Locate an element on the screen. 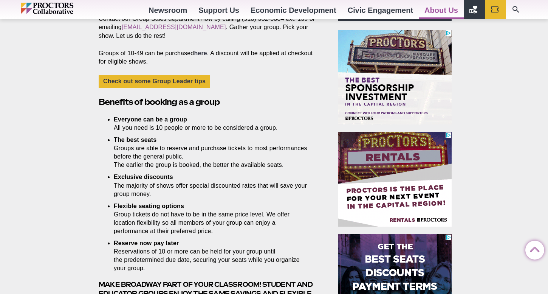 This screenshot has height=294, width=548. strong: Flexible seating options is located at coordinates (149, 206).